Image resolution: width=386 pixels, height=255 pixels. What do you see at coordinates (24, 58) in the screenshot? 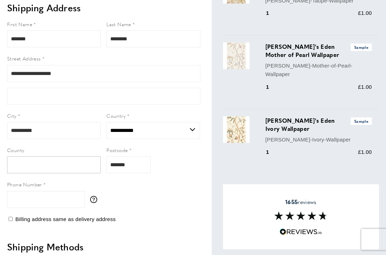
I see `span: Street Address` at bounding box center [24, 58].